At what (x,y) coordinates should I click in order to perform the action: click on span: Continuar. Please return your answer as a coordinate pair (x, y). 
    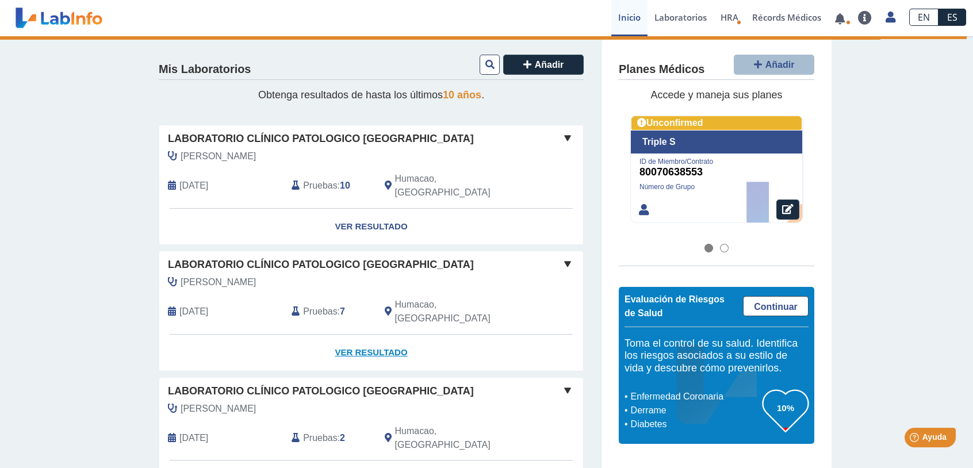
    Looking at the image, I should click on (775, 306).